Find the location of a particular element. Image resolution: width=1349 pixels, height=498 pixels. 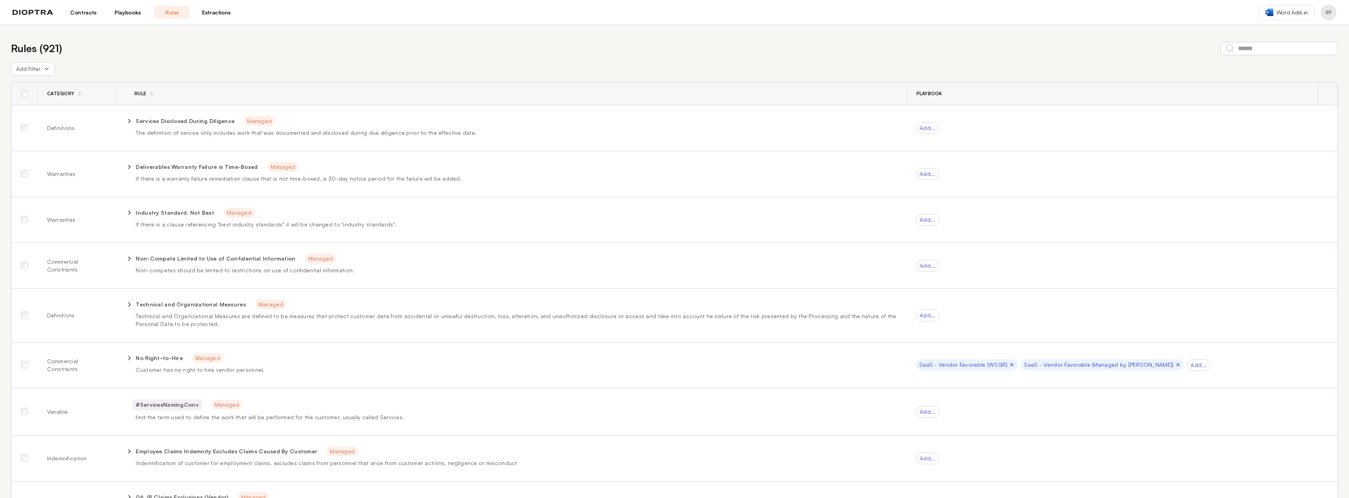

p: Technical and Organizational Measures is located at coordinates (191, 305).